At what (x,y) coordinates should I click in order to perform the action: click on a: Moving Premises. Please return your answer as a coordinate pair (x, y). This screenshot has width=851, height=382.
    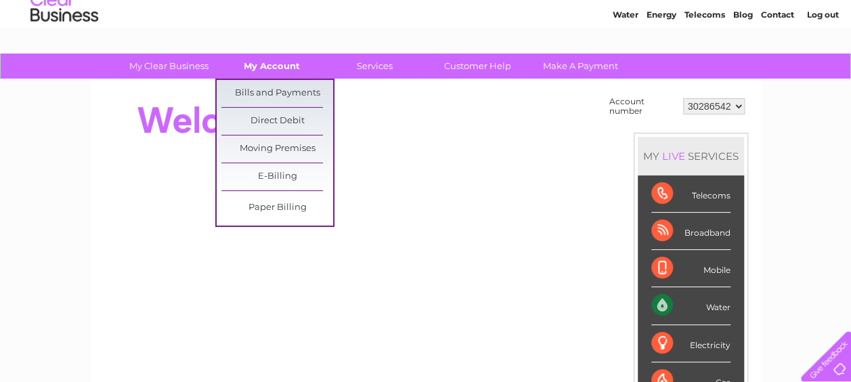
    Looking at the image, I should click on (277, 149).